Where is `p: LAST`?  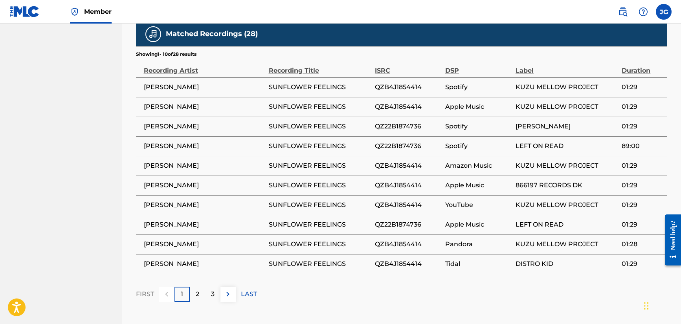 p: LAST is located at coordinates (249, 295).